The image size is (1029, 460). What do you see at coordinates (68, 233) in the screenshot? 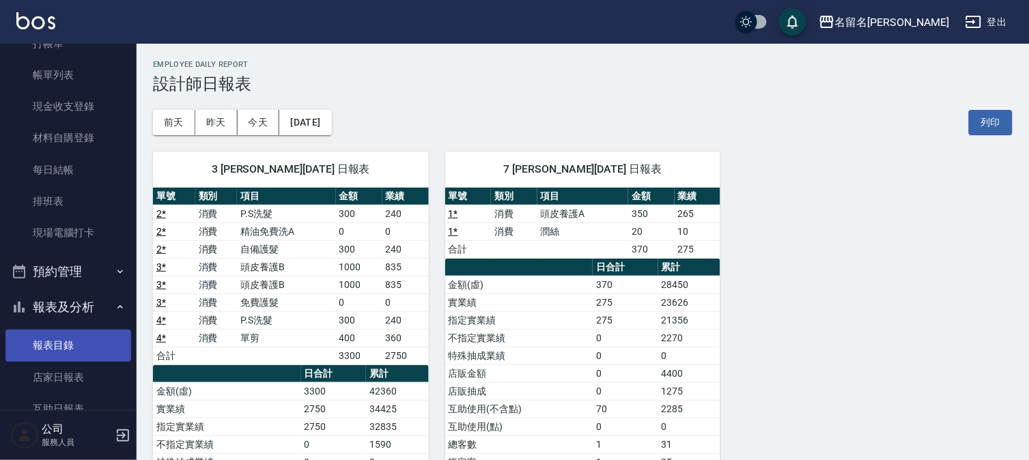
I see `a: 現場電腦打卡` at bounding box center [68, 233].